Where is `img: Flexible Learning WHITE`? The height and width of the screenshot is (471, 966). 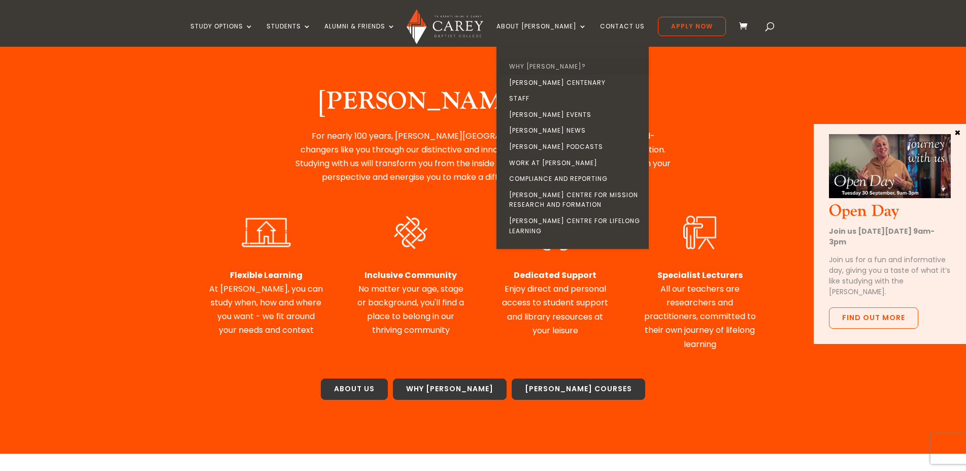 img: Flexible Learning WHITE is located at coordinates (266, 232).